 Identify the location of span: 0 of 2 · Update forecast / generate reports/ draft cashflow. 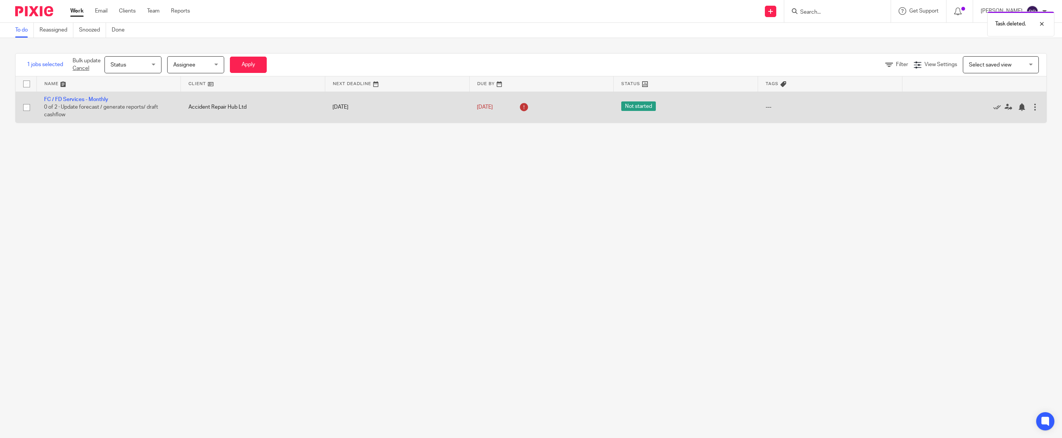
(101, 111).